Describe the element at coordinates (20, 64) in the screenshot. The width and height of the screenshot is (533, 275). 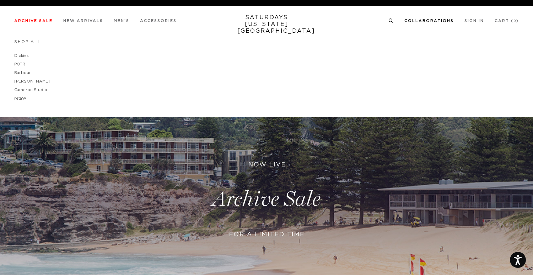
I see `a: POTR` at that location.